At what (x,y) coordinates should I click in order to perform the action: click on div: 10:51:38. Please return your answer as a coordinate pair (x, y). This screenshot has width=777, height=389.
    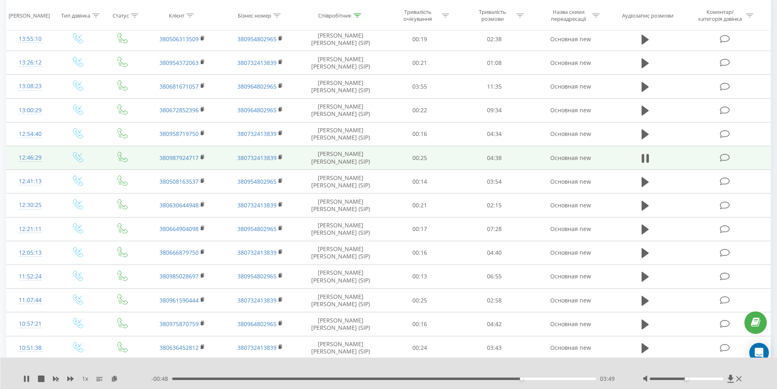
    Looking at the image, I should click on (30, 348).